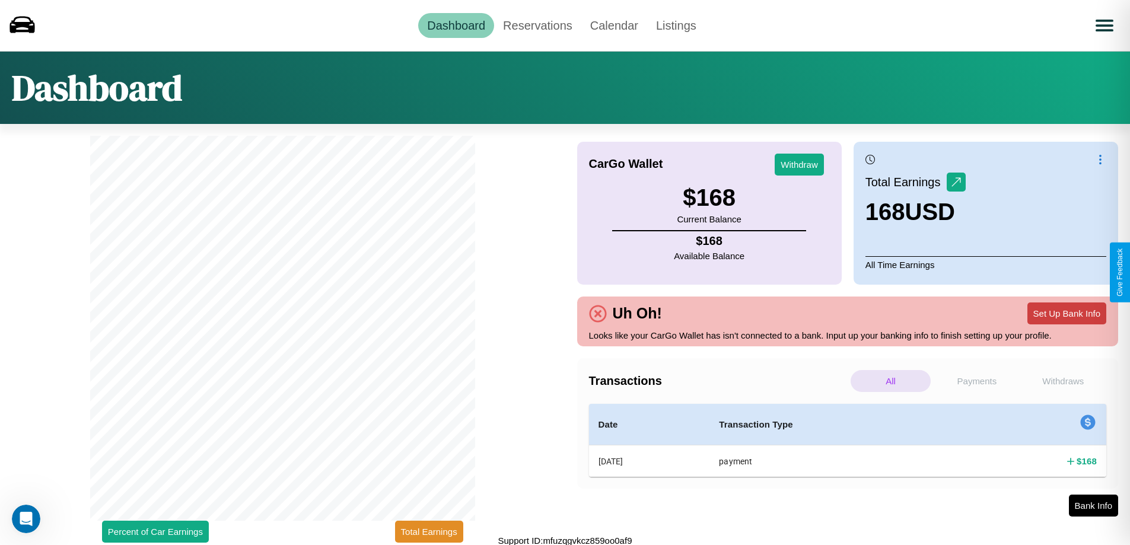  Describe the element at coordinates (985, 264) in the screenshot. I see `p: All Time Earnings` at that location.